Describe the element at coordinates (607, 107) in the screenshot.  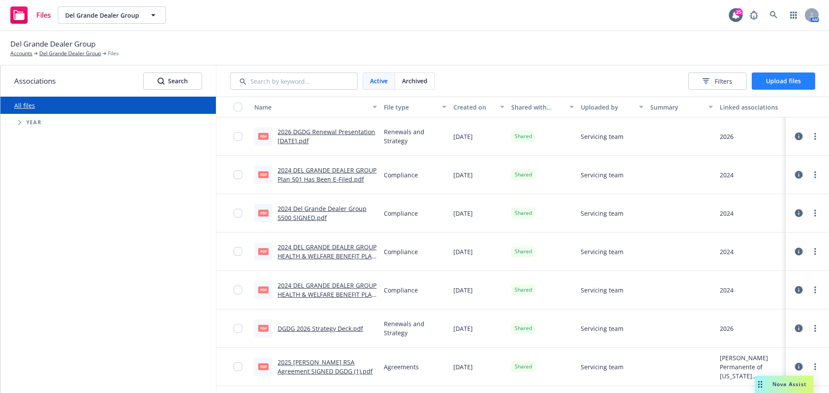
I see `div: Uploaded by` at that location.